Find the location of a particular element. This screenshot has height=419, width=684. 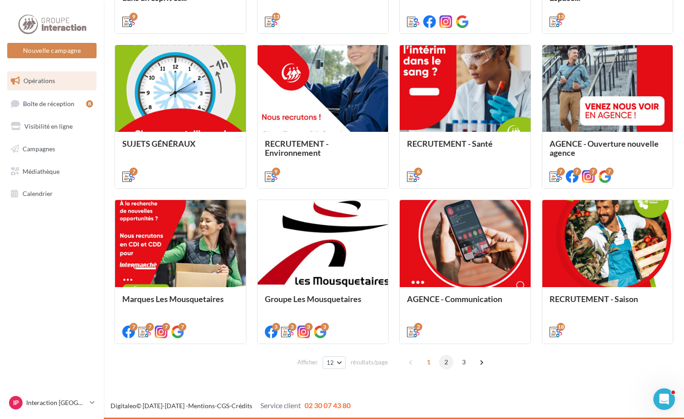

span: Visibilité en ligne is located at coordinates (48, 126).